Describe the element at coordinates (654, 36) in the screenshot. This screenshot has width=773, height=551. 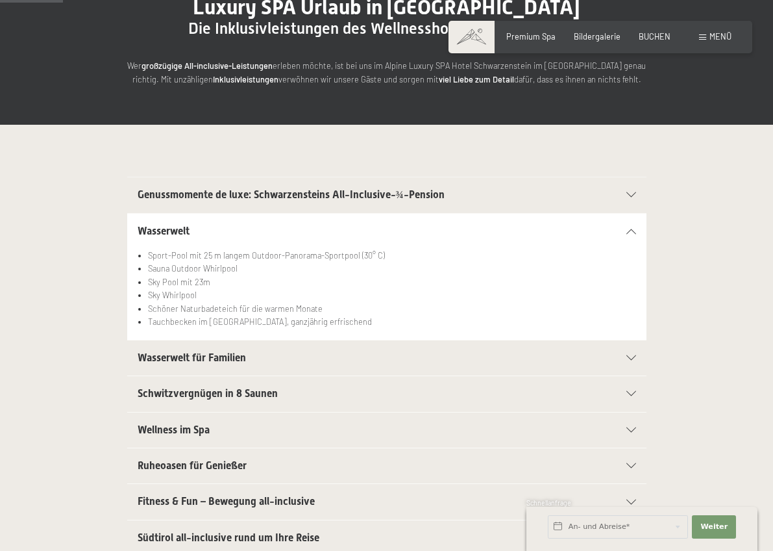
I see `a: BUCHEN` at that location.